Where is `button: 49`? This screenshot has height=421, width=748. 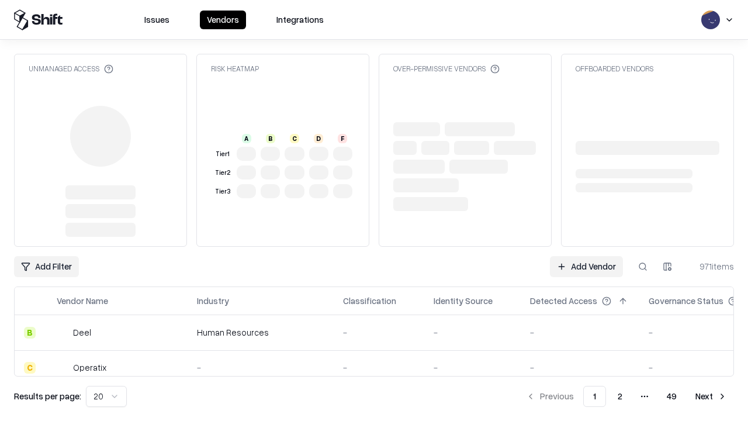
button: 49 is located at coordinates (671, 396).